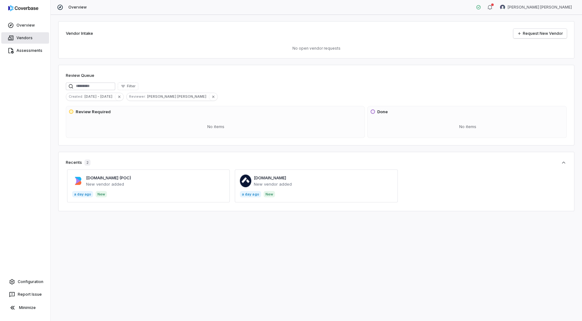 The height and width of the screenshot is (321, 582). I want to click on button: Minimize, so click(25, 308).